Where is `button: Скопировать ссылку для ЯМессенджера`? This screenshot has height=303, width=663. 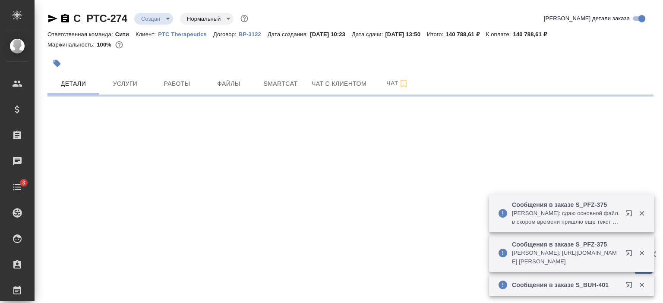 button: Скопировать ссылку для ЯМессенджера is located at coordinates (53, 19).